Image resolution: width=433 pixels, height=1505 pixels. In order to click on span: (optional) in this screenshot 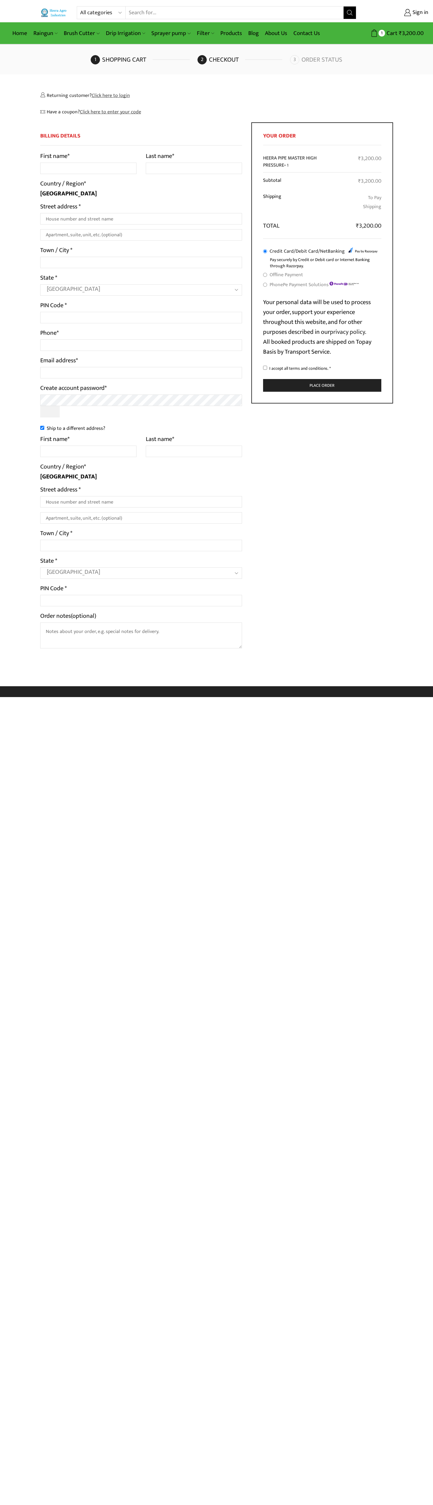, I will do `click(84, 616)`.